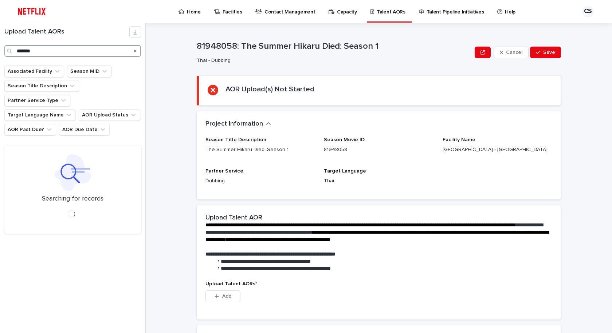  I want to click on button: Season MID, so click(89, 71).